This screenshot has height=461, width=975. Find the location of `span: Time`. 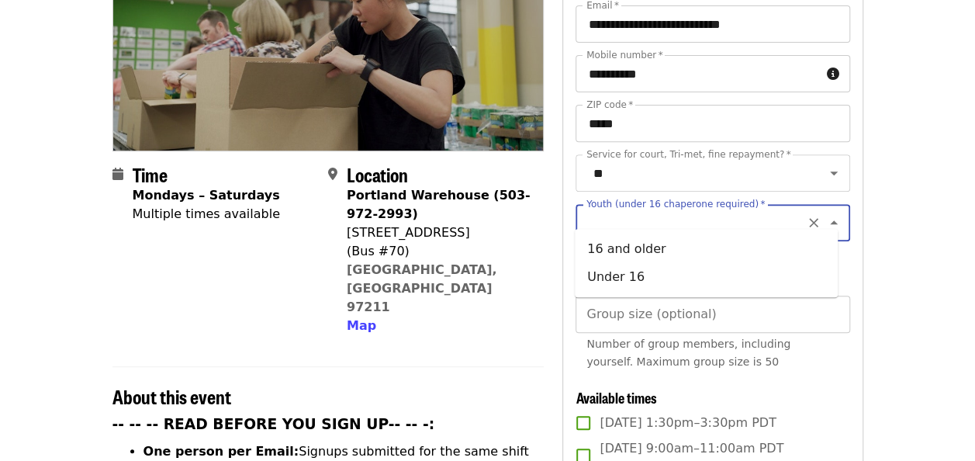

span: Time is located at coordinates (150, 174).